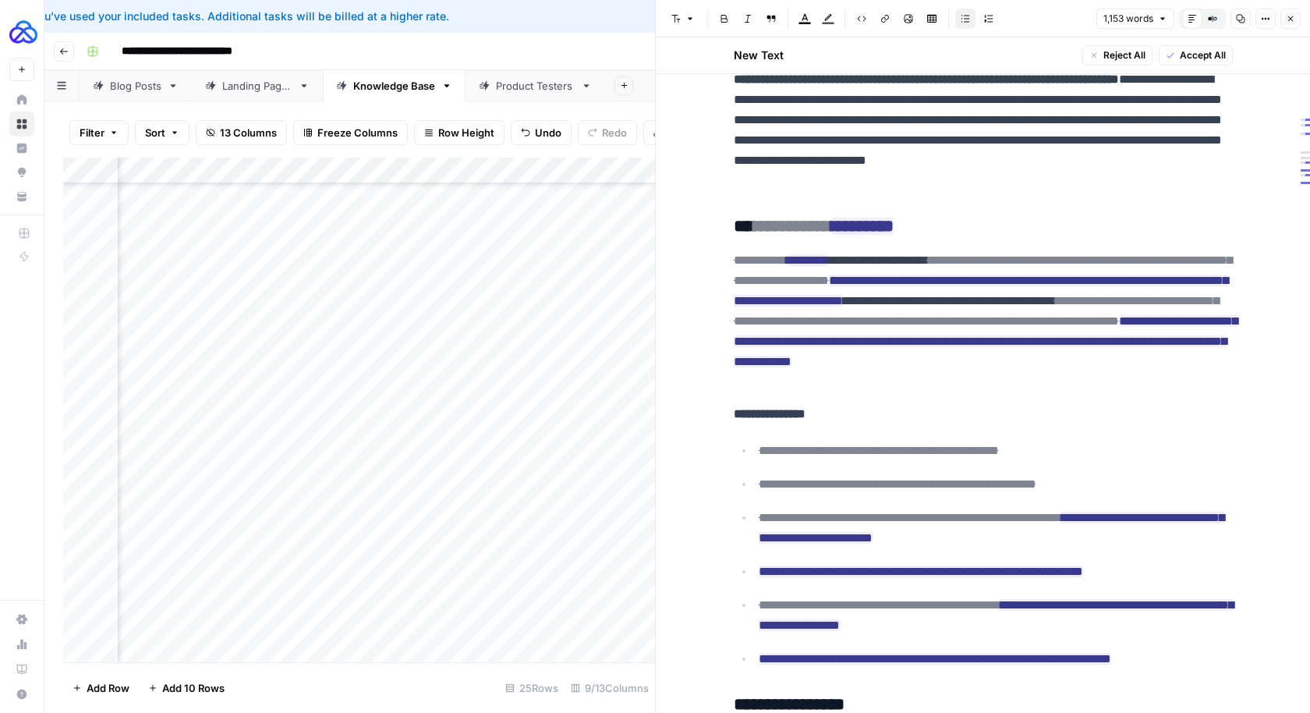 This screenshot has height=713, width=1310. What do you see at coordinates (22, 694) in the screenshot?
I see `button: Help + Support` at bounding box center [22, 694].